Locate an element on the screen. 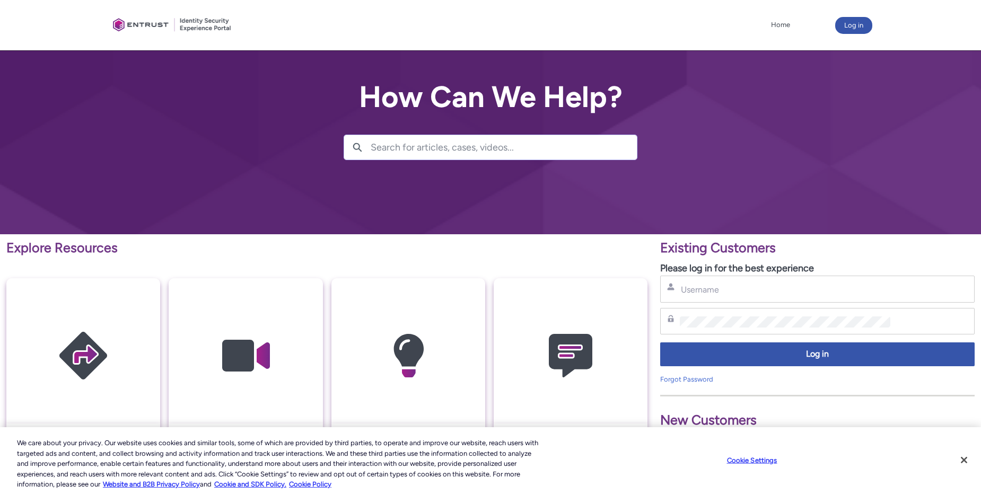 The image size is (981, 495). button: Cookie Settings is located at coordinates (752, 461).